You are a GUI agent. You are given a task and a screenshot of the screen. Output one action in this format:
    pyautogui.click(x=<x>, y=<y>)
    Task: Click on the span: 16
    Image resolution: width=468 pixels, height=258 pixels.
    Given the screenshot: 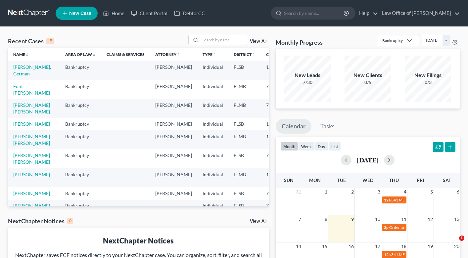 What is the action you would take?
    pyautogui.click(x=351, y=247)
    